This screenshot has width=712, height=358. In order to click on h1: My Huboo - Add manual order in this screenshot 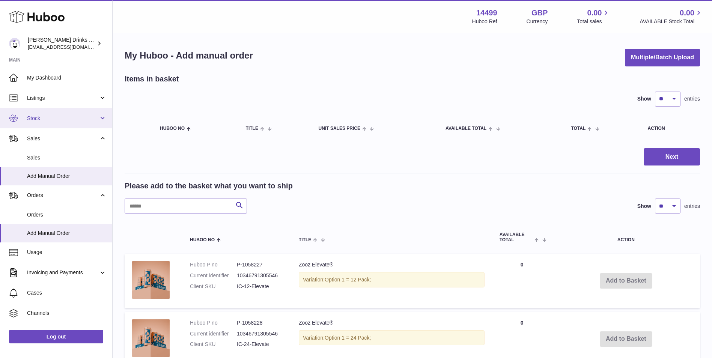, I will do `click(189, 56)`.